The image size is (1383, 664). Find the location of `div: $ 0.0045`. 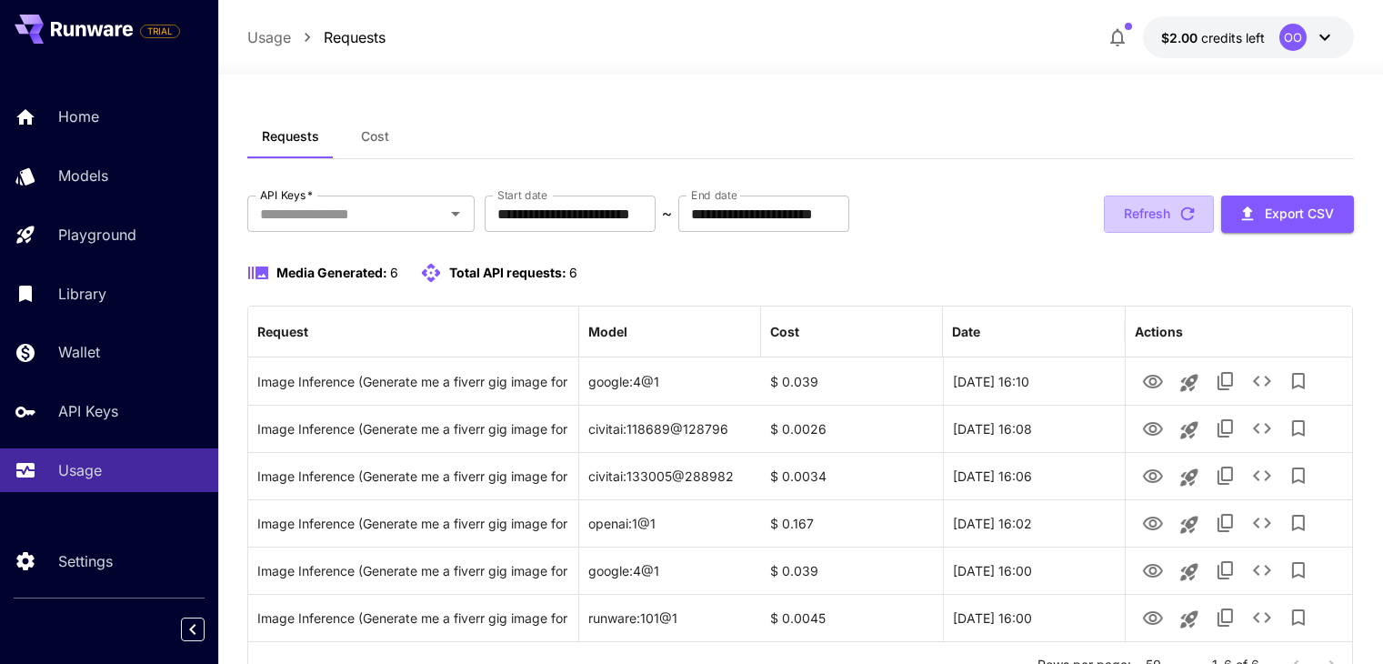

div: $ 0.0045 is located at coordinates (852, 617).